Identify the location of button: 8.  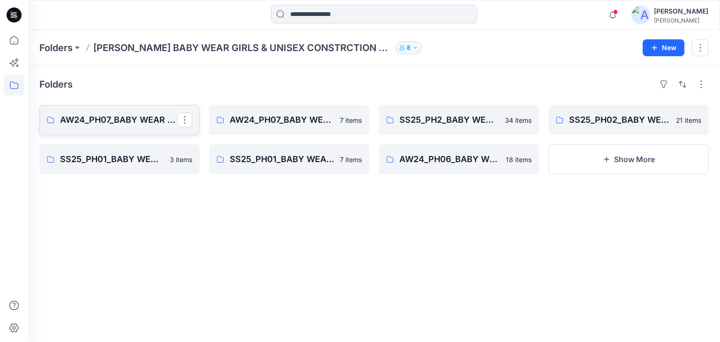
(408, 48).